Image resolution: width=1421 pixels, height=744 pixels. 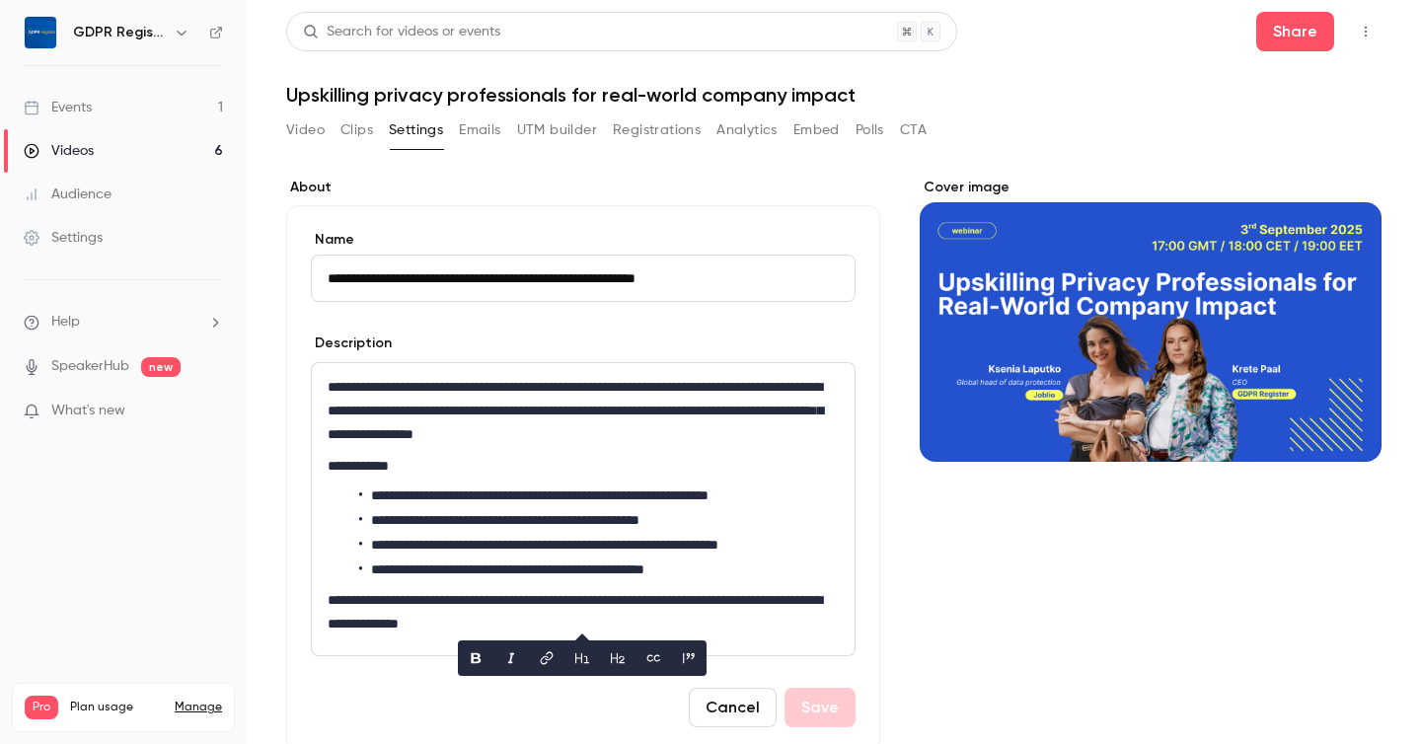 I want to click on button: Cancel, so click(x=732, y=708).